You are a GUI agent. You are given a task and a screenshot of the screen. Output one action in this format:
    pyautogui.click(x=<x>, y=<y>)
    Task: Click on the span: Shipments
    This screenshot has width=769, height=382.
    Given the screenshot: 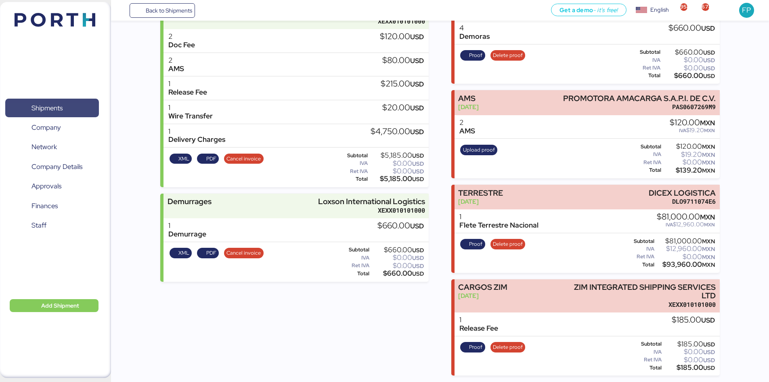 What is the action you would take?
    pyautogui.click(x=47, y=108)
    